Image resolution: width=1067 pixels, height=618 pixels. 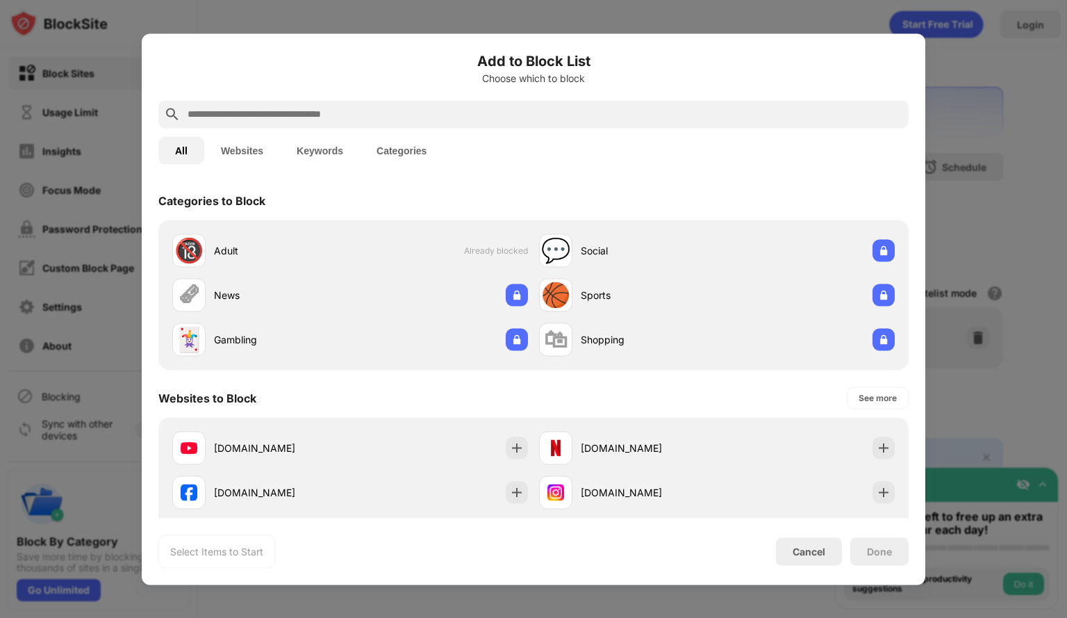 I want to click on div: Gambling, so click(x=282, y=339).